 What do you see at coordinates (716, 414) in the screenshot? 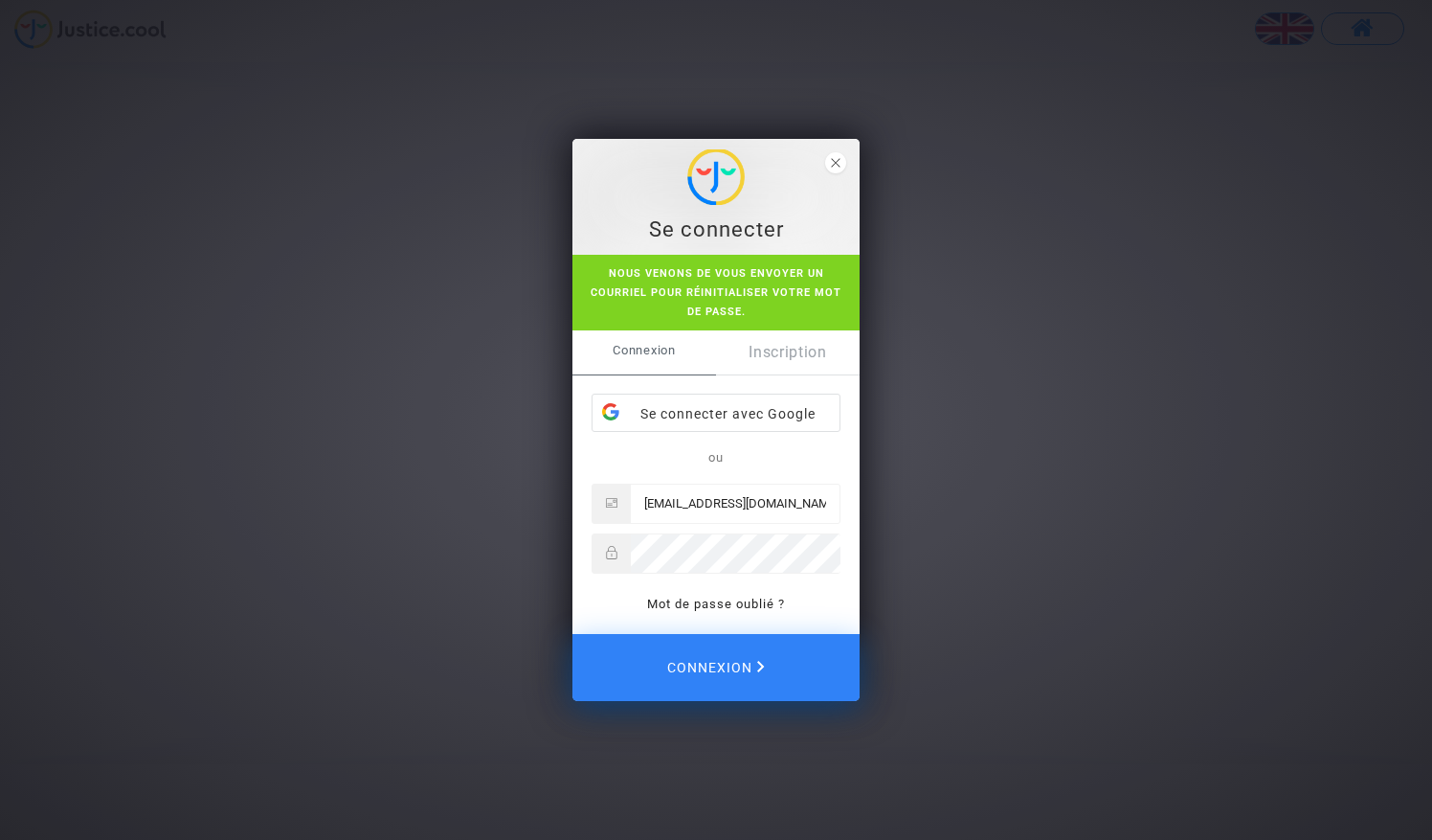
I see `div: Se connecter avec Google` at bounding box center [716, 414].